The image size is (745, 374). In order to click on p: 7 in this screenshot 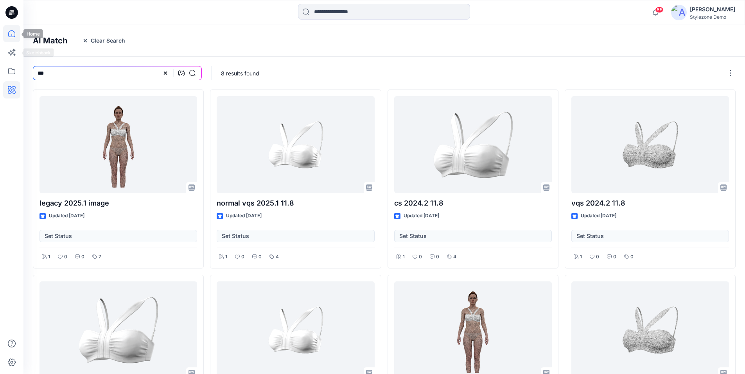, I will do `click(100, 257)`.